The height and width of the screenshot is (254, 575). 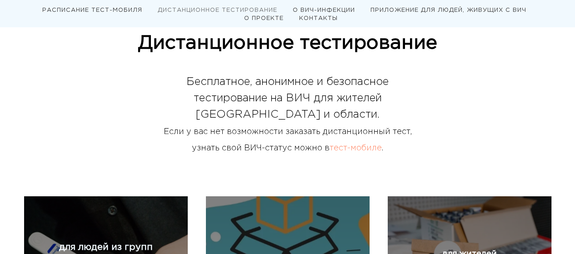 What do you see at coordinates (324, 10) in the screenshot?
I see `a: О ВИЧ-ИНФЕКЦИИ` at bounding box center [324, 10].